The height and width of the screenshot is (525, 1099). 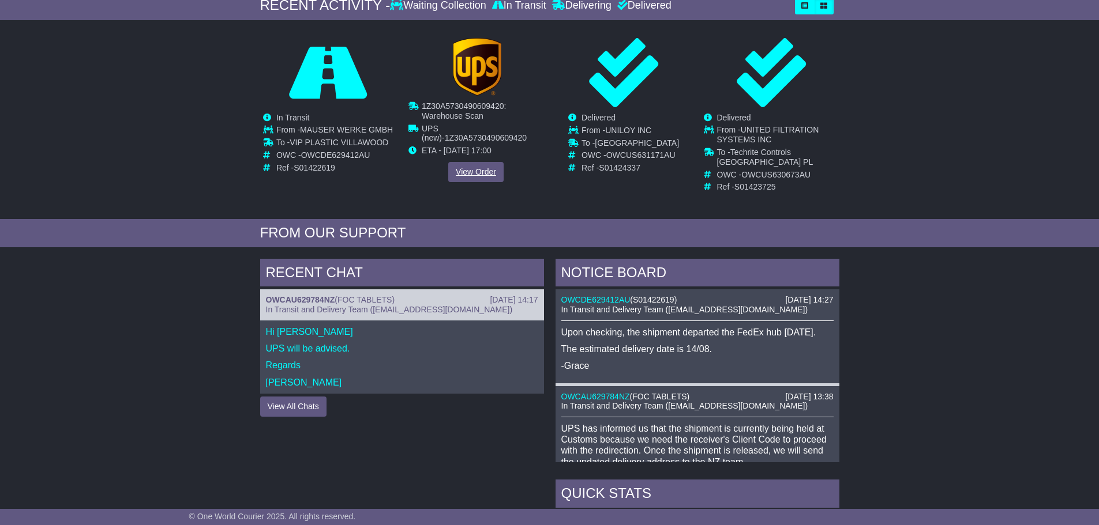 I want to click on a: OWCDE629412AU, so click(x=596, y=300).